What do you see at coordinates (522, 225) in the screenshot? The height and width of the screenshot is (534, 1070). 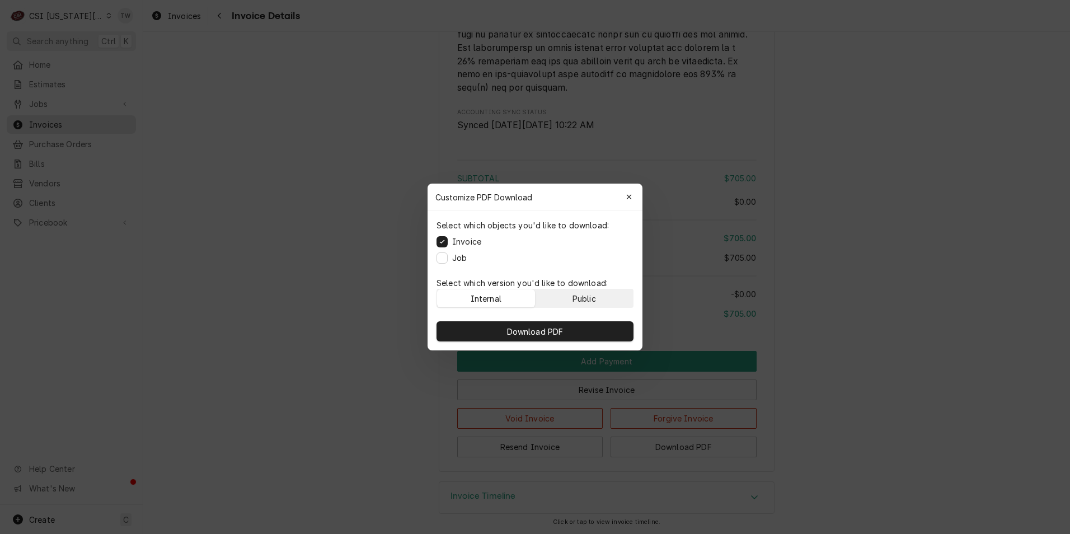 I see `p: Select which objects you'd like to download:` at bounding box center [522, 225].